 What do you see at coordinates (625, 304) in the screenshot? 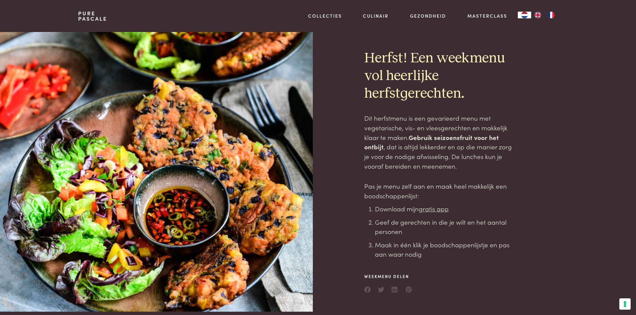
I see `button: Uw voorkeuren voor toestemming voor trackingtechnologieën` at bounding box center [625, 304].